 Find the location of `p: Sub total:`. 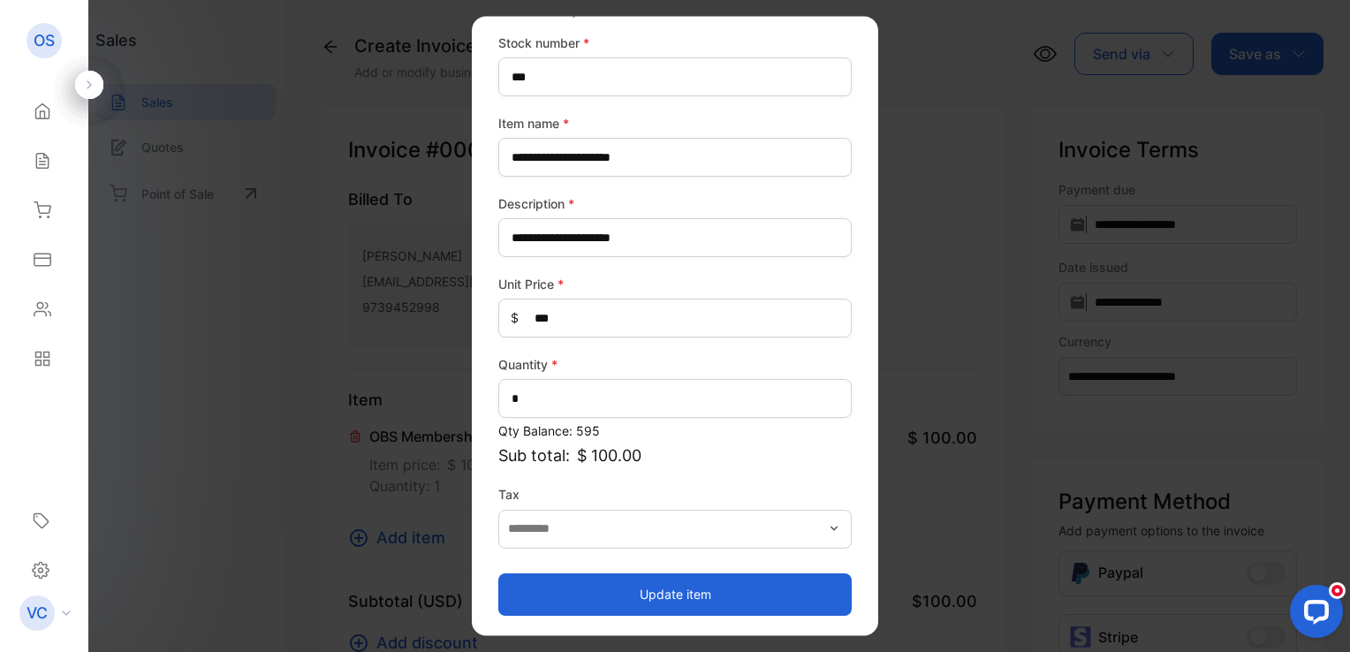

p: Sub total: is located at coordinates (675, 455).